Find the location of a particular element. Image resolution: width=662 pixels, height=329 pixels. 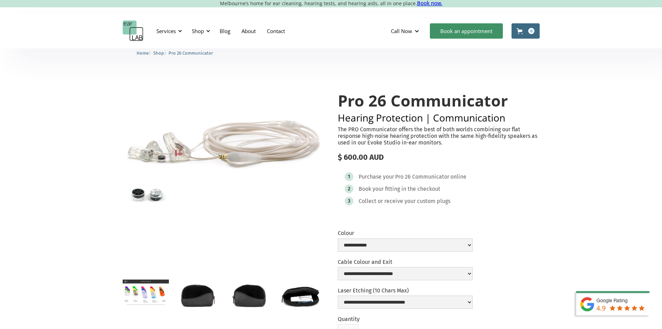

a: Shop is located at coordinates (159, 52).